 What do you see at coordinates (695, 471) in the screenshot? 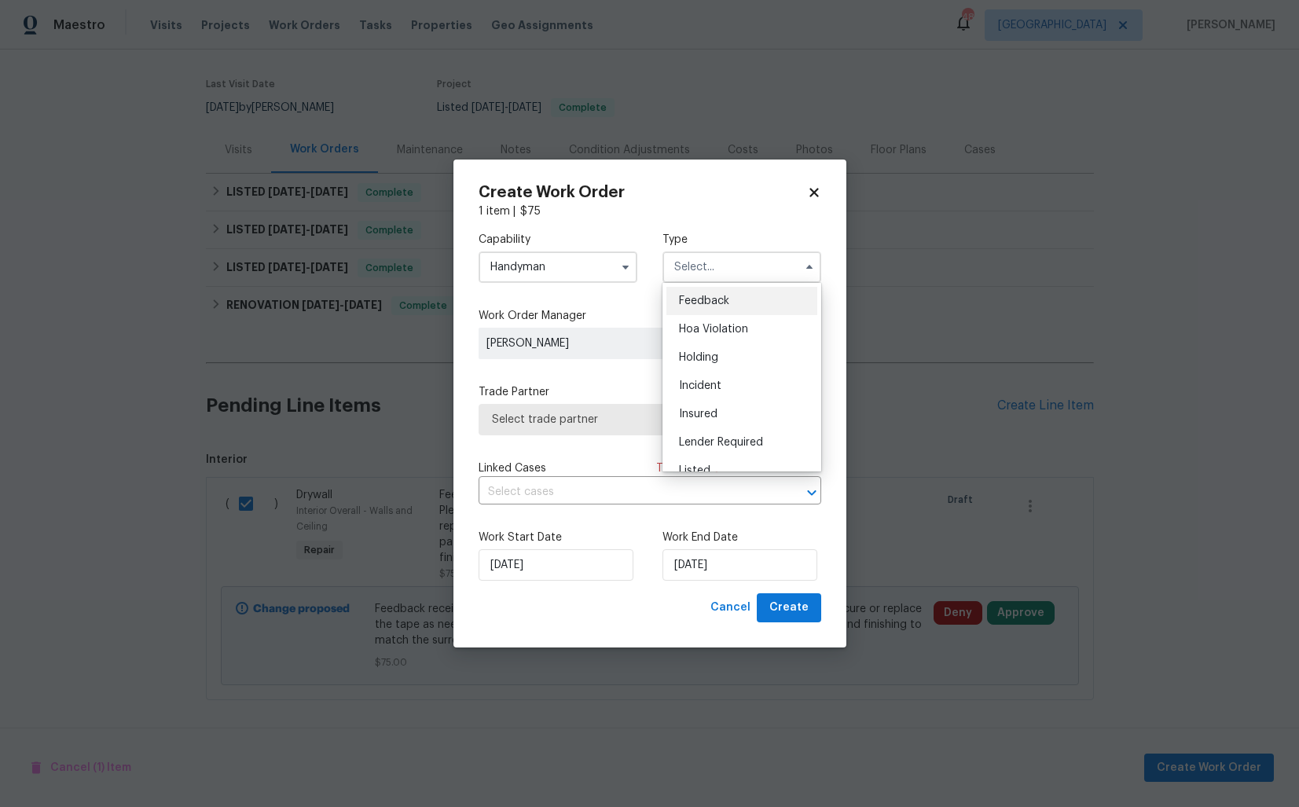
I see `span: Listed` at bounding box center [695, 471].